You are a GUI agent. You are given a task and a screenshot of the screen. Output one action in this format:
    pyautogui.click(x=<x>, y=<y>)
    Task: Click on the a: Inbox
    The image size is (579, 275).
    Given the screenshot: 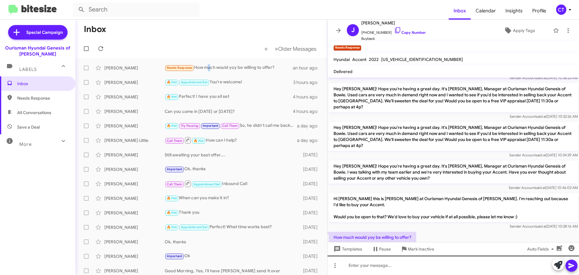 What is the action you would take?
    pyautogui.click(x=460, y=11)
    